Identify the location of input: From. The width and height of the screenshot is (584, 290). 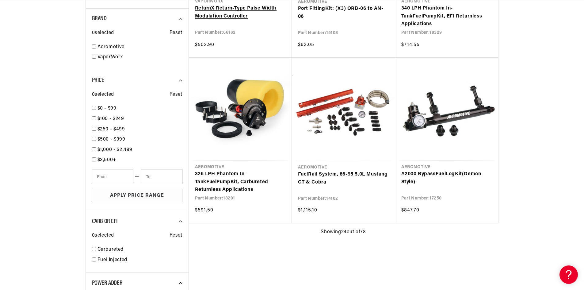
(113, 176).